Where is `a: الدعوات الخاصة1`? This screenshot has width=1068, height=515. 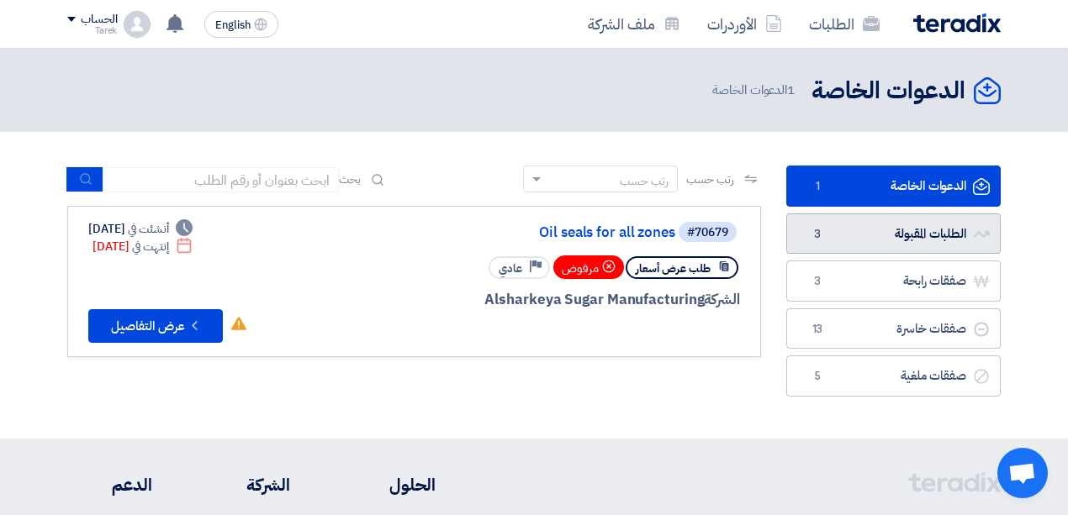
a: الدعوات الخاصة1 is located at coordinates (893, 186).